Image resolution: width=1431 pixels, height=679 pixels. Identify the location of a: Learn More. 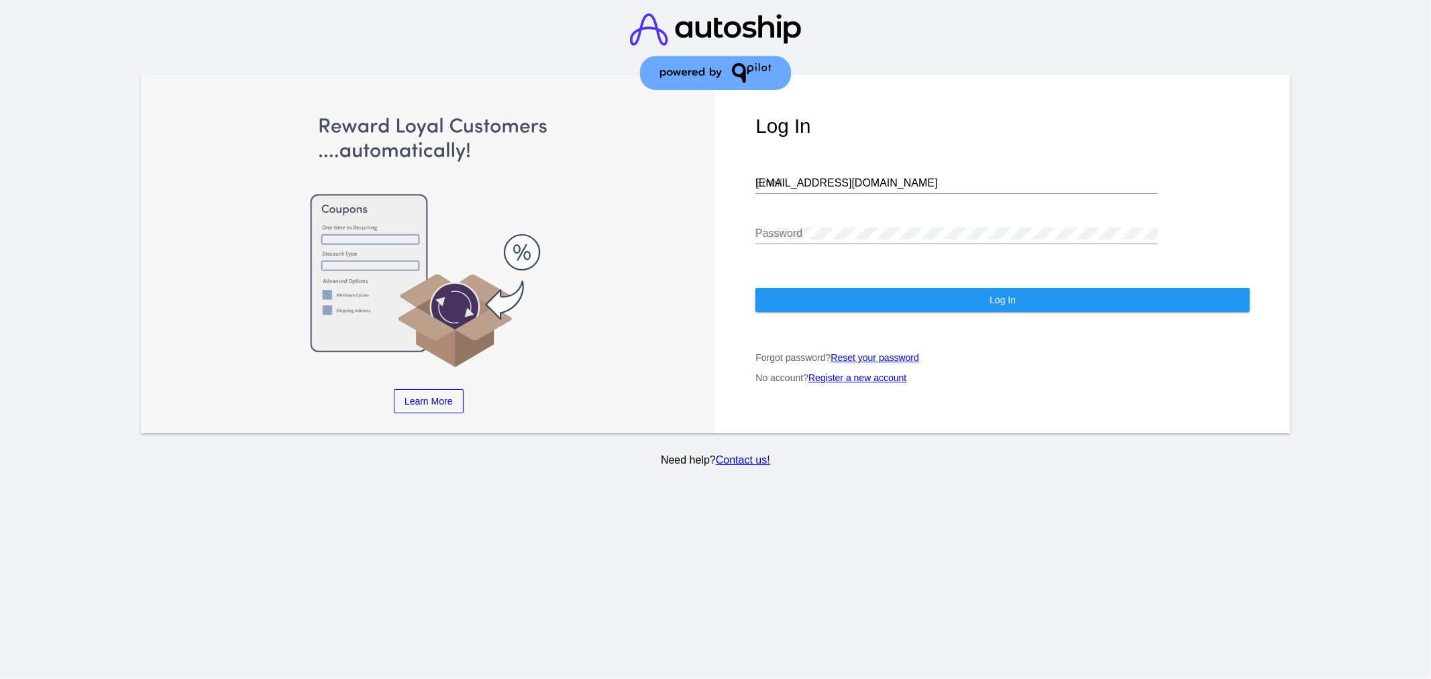
(429, 401).